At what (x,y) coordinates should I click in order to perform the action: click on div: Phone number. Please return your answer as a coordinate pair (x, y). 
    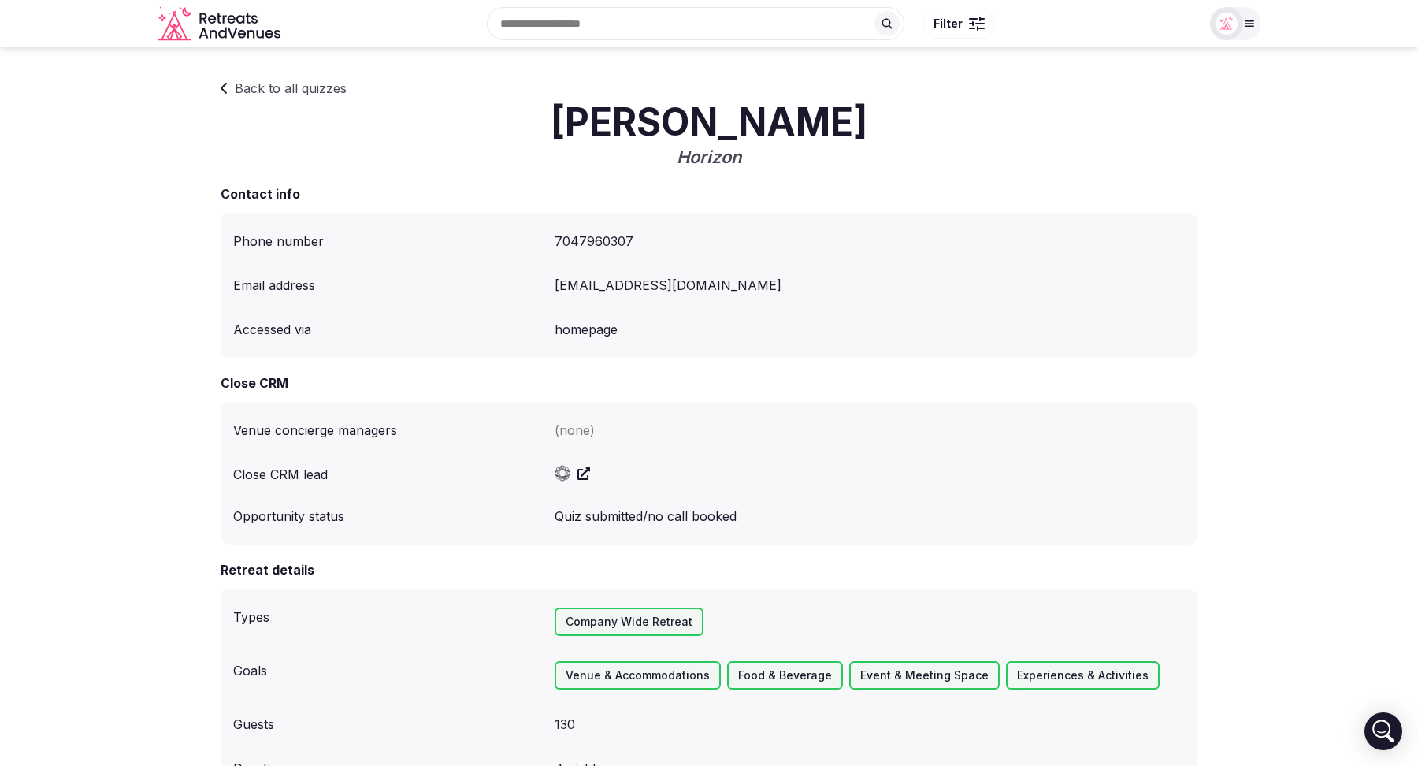
    Looking at the image, I should click on (388, 238).